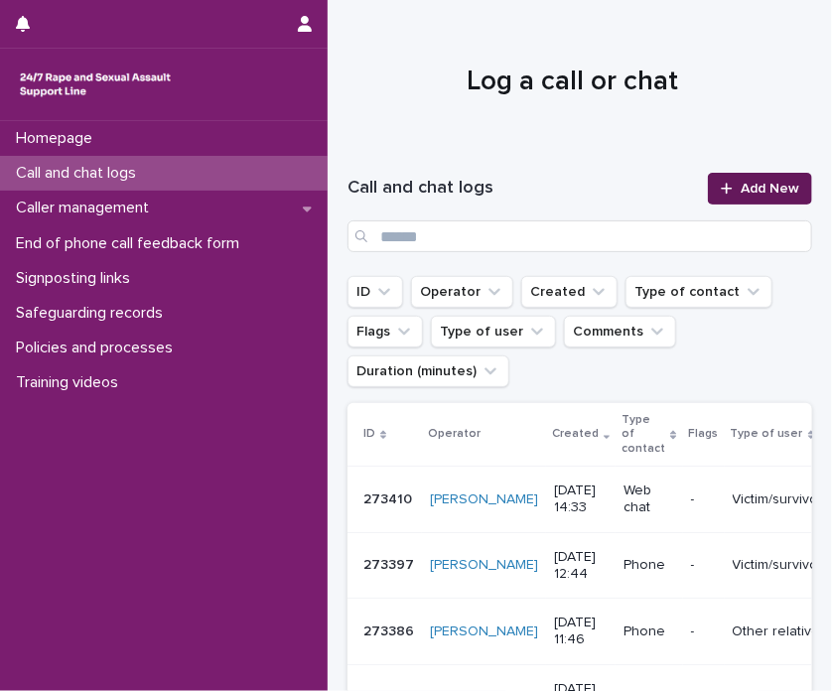  Describe the element at coordinates (454, 434) in the screenshot. I see `p: Operator` at that location.